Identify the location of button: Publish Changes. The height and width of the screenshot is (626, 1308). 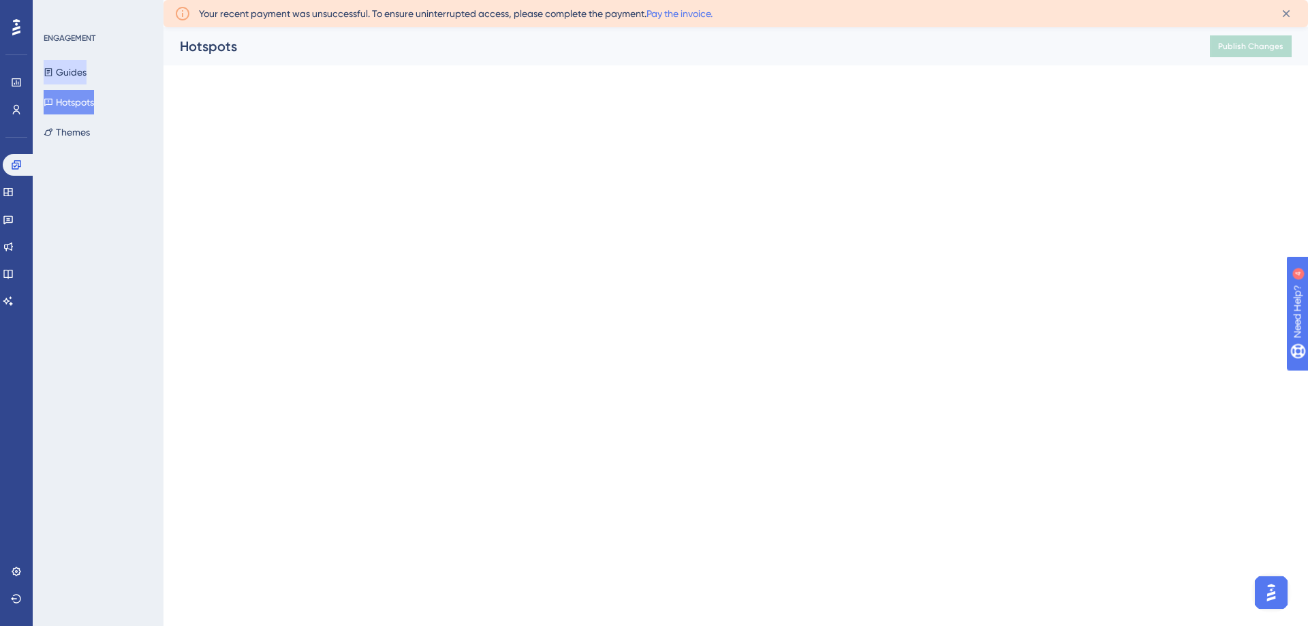
(1251, 46).